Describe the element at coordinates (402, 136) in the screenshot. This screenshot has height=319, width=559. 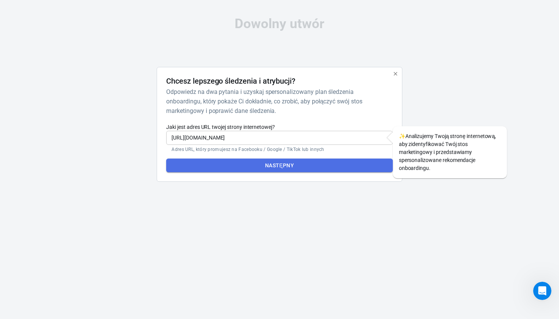
I see `span: błyski` at that location.